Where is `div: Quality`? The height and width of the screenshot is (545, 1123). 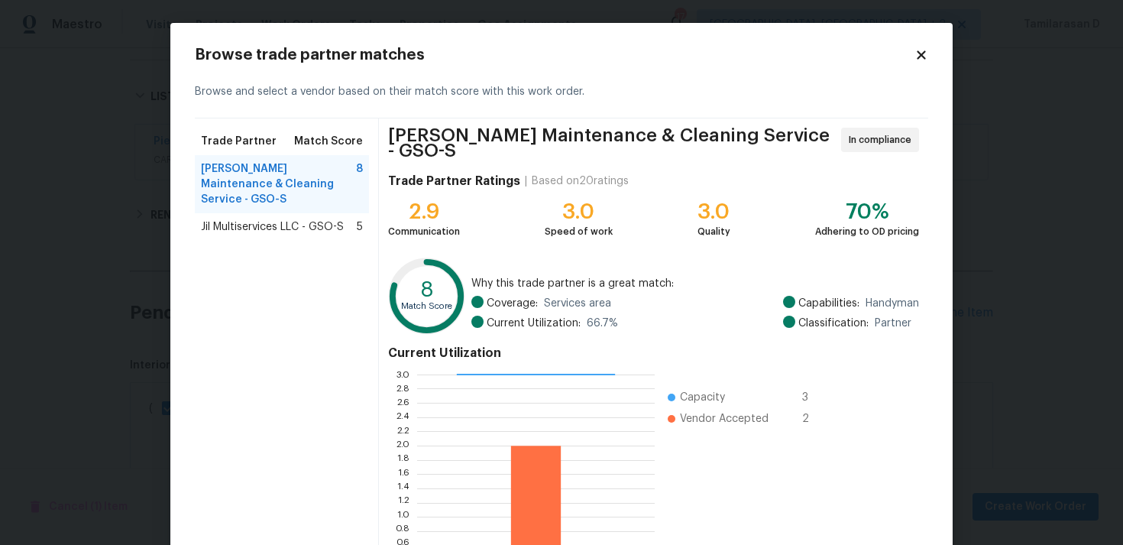 div: Quality is located at coordinates (713, 231).